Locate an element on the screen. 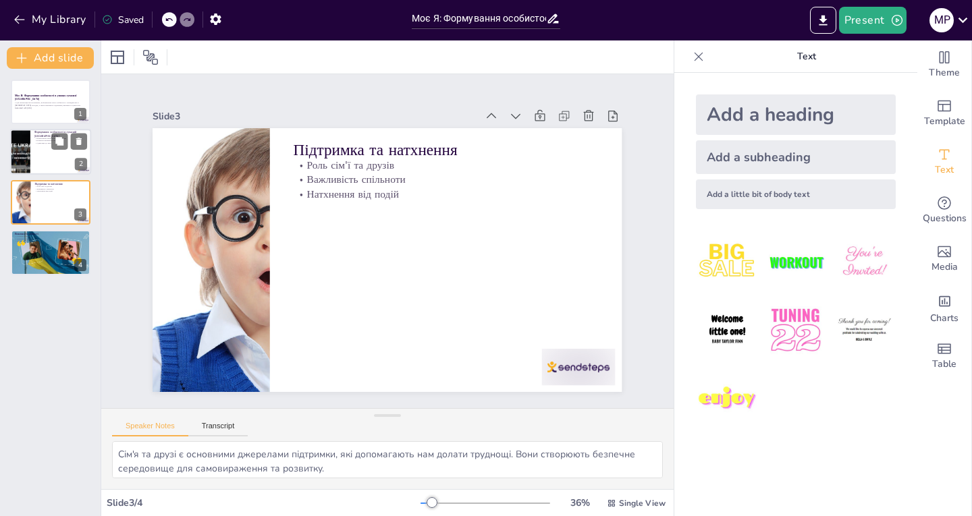 Image resolution: width=972 pixels, height=516 pixels. p: Виклики та цінності is located at coordinates (51, 234).